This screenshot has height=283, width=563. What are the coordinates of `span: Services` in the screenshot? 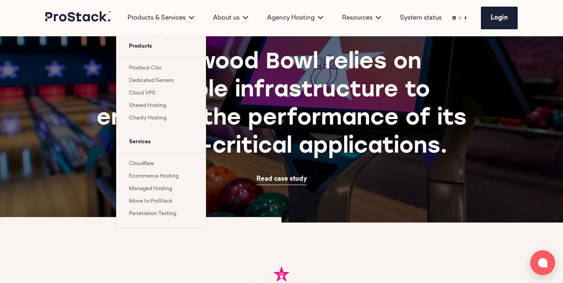 It's located at (161, 142).